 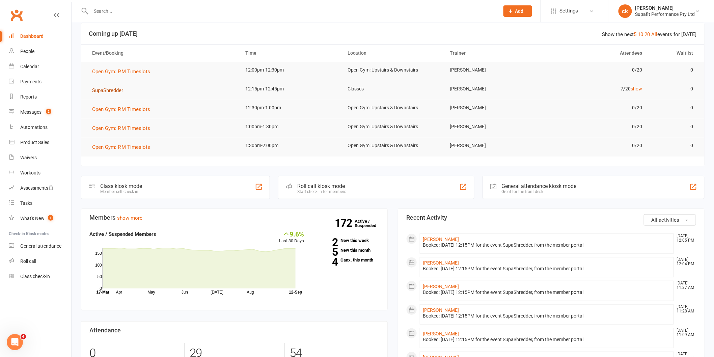 I want to click on a: 20, so click(x=647, y=34).